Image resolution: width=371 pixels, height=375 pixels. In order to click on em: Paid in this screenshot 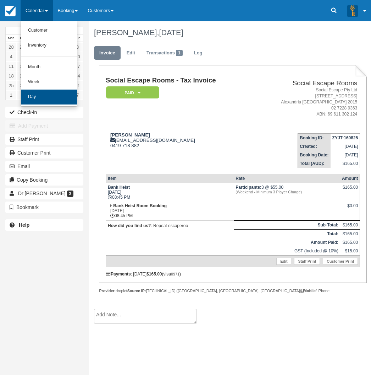, I will do `click(133, 92)`.